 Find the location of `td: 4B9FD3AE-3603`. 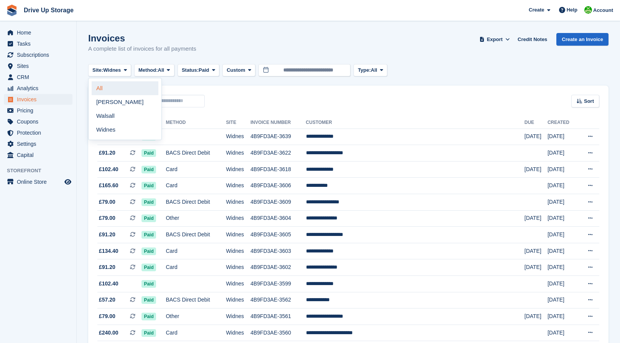

td: 4B9FD3AE-3603 is located at coordinates (278, 251).